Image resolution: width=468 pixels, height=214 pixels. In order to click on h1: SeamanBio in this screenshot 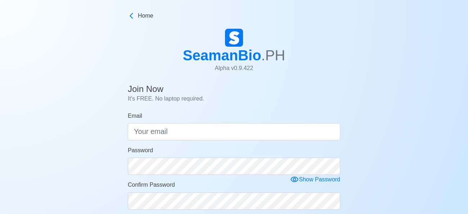, I will do `click(234, 55)`.